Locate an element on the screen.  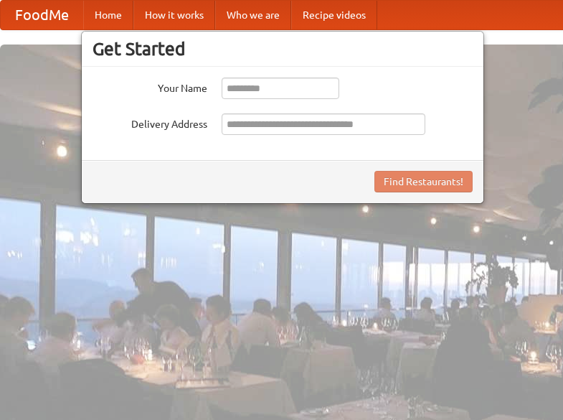
a: Home is located at coordinates (108, 15).